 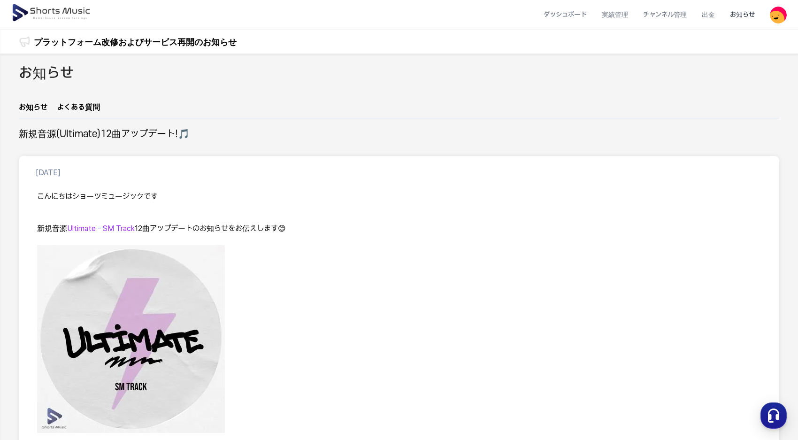 I want to click on h2: お知らせ, so click(x=46, y=73).